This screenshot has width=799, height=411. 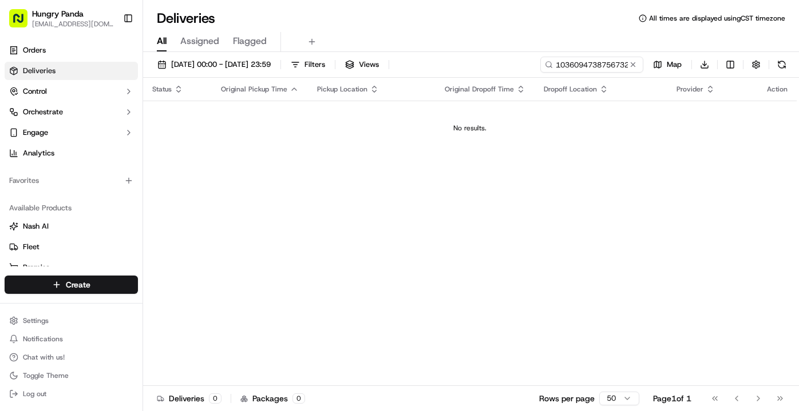 I want to click on span: Chat with us!, so click(x=43, y=358).